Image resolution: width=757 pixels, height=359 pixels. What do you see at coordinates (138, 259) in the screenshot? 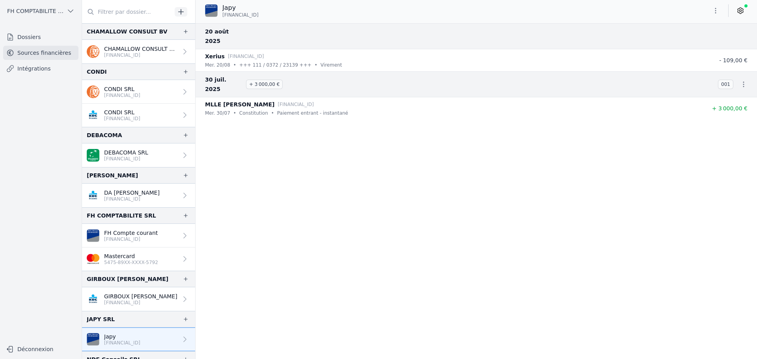
I see `a: Mastercard 5475-89XX-XXXX-5792` at bounding box center [138, 259].